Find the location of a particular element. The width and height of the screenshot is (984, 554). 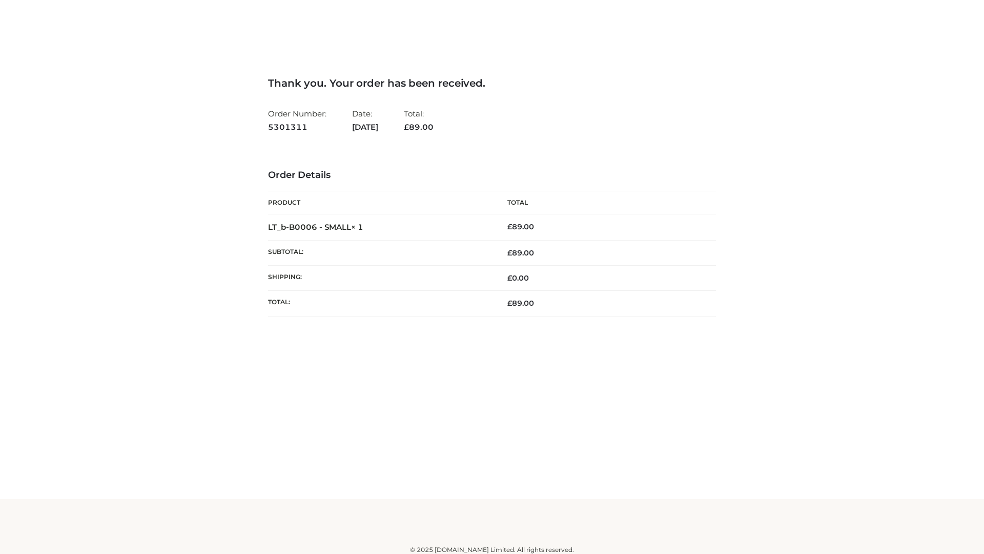

li: Total: is located at coordinates (419, 120).